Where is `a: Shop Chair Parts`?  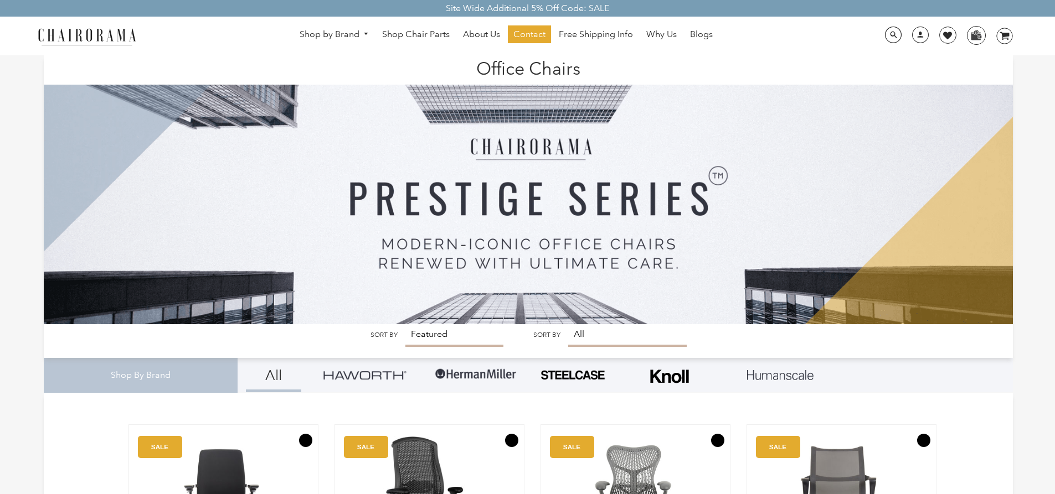 a: Shop Chair Parts is located at coordinates (416, 34).